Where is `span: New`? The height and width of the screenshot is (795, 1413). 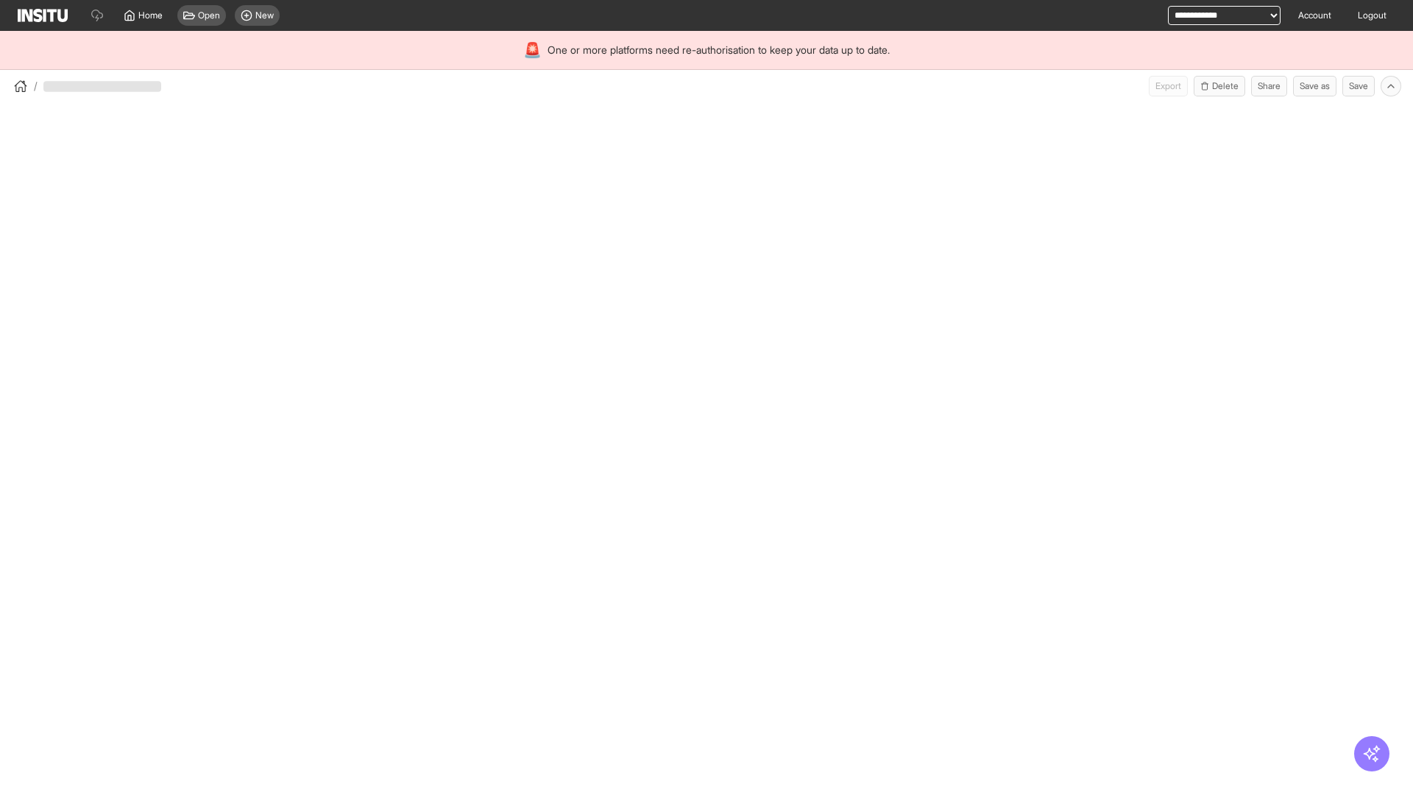
span: New is located at coordinates (264, 15).